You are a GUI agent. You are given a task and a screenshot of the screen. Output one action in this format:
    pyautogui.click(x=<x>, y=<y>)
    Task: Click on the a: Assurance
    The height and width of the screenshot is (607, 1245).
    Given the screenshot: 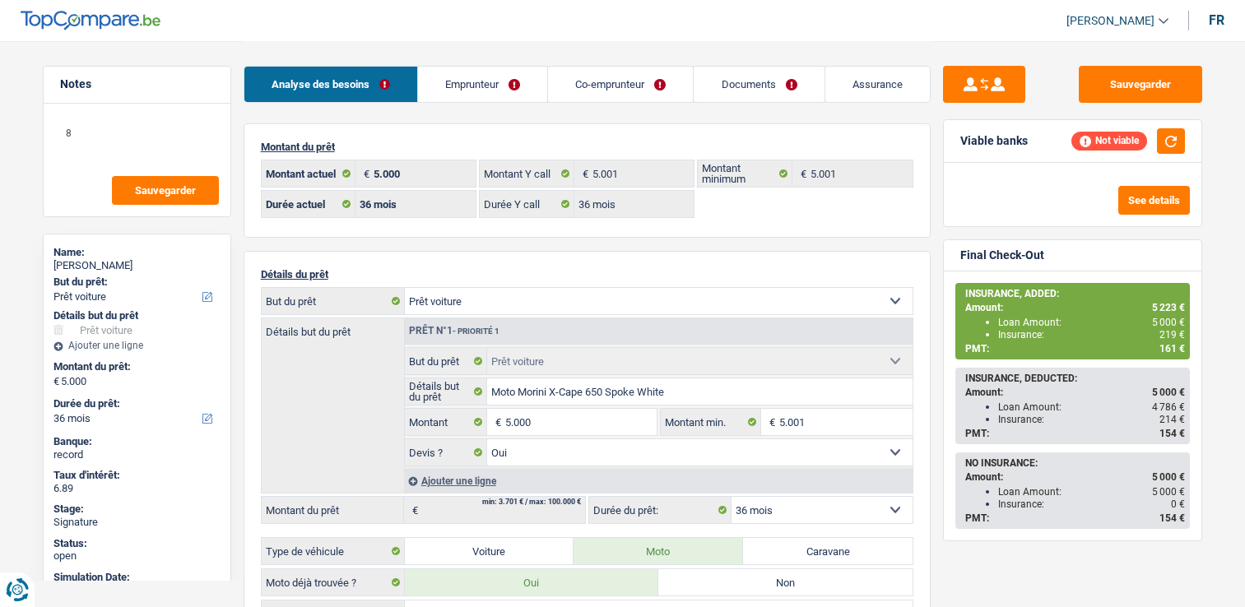 What is the action you would take?
    pyautogui.click(x=877, y=84)
    